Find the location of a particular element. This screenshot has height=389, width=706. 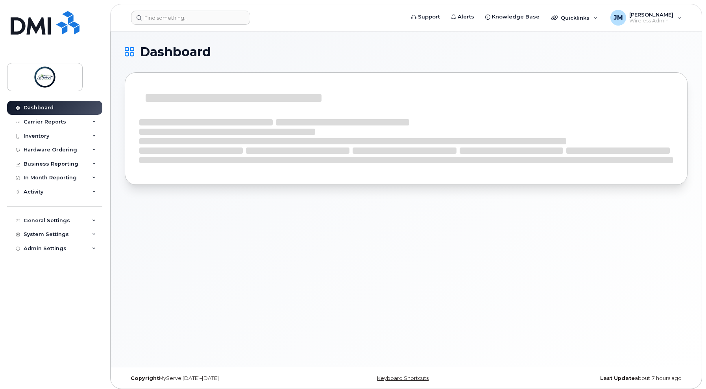

strong: Copyright is located at coordinates (145, 378).